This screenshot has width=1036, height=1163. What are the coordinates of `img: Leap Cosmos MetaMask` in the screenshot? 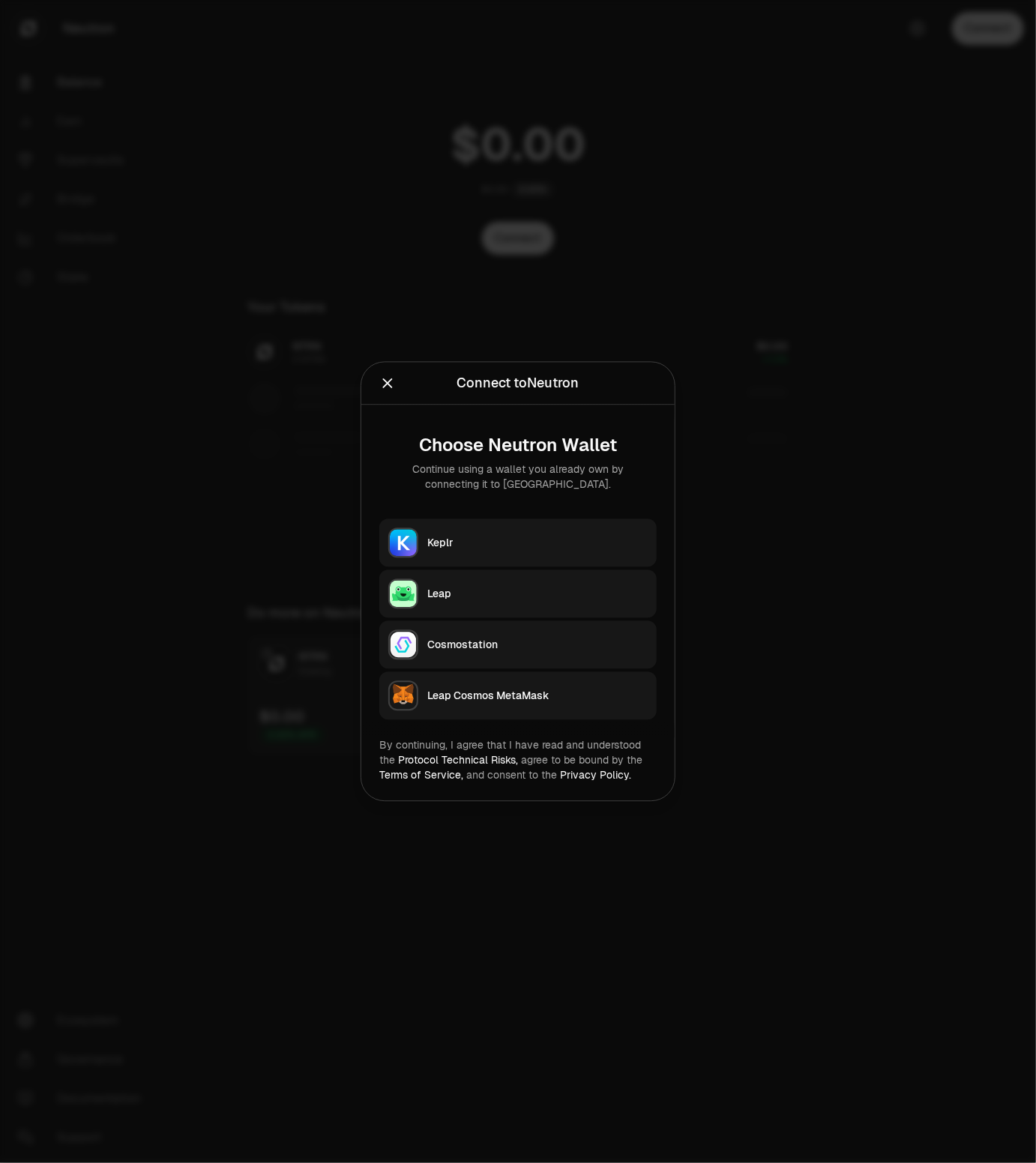 It's located at (403, 697).